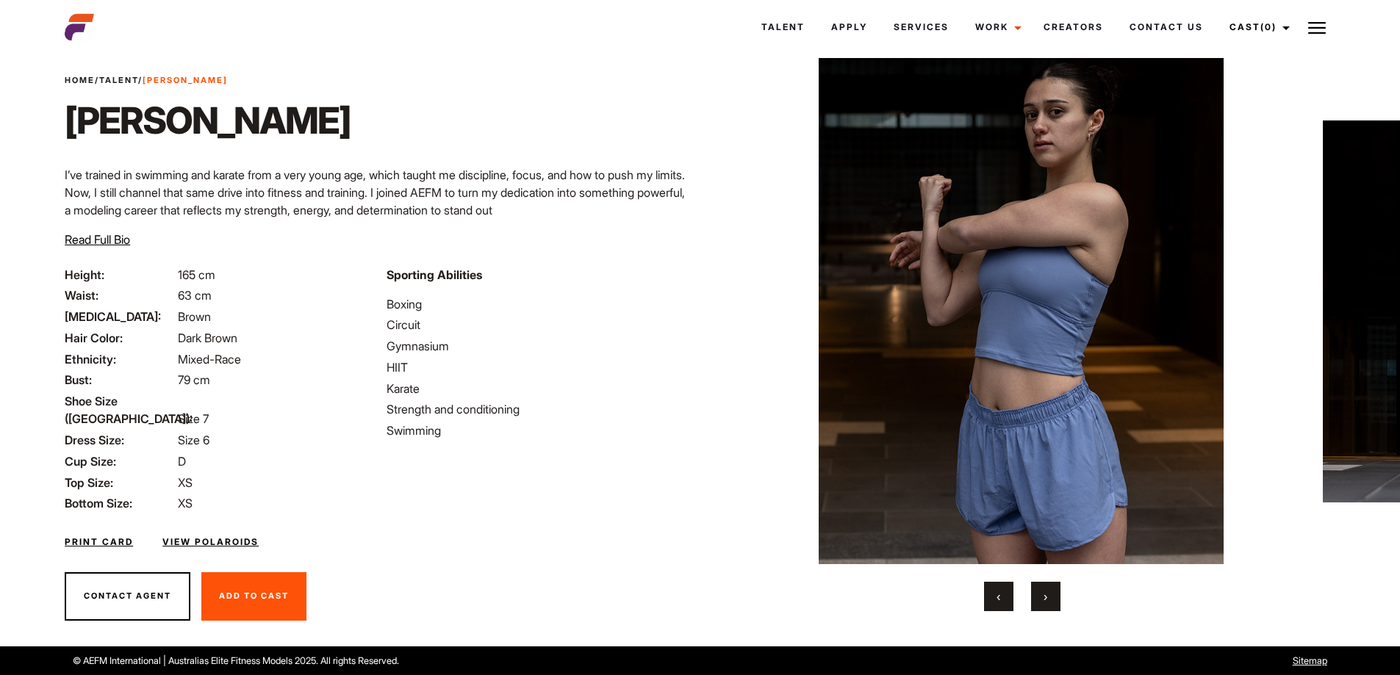 Image resolution: width=1400 pixels, height=675 pixels. Describe the element at coordinates (434, 660) in the screenshot. I see `p: © AEFM International | Australias Elite Fitness Models 2025. All rights Reserved.` at that location.